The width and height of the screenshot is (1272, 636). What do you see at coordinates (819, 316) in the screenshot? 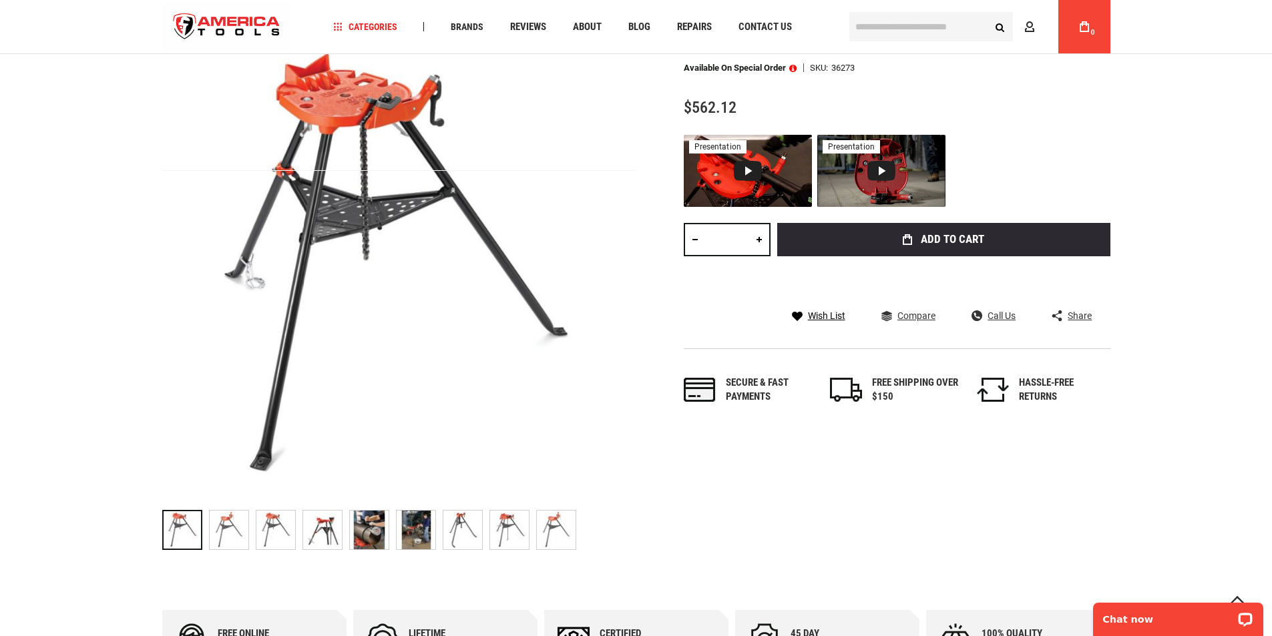
I see `a: Wish List` at bounding box center [819, 316].